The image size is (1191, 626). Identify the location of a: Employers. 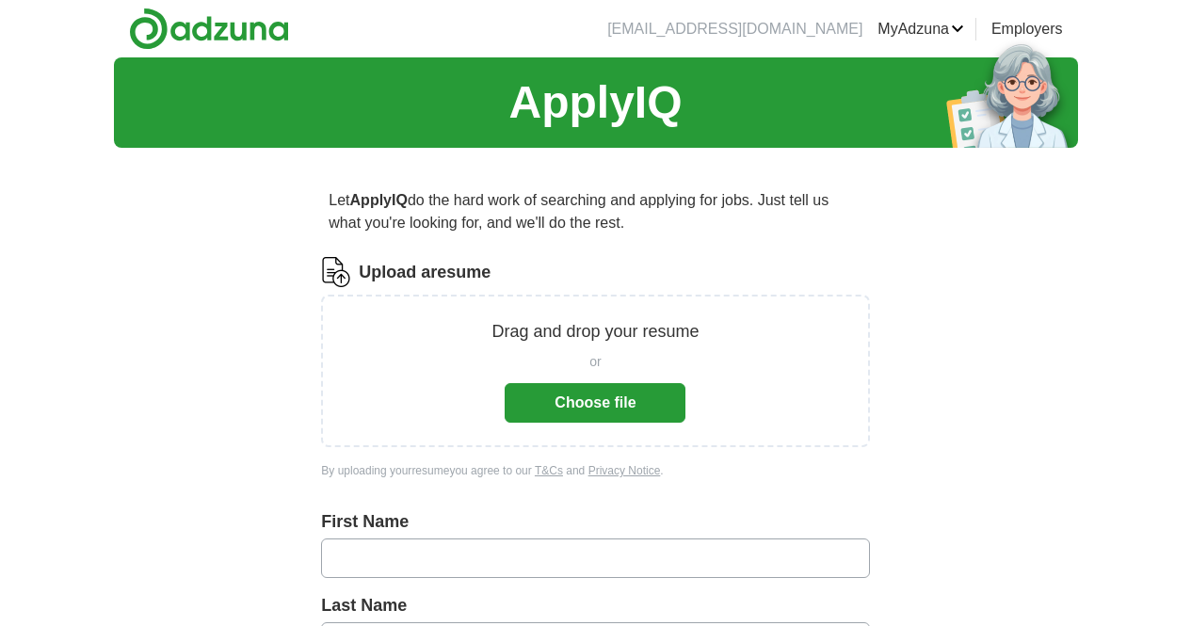
(1027, 29).